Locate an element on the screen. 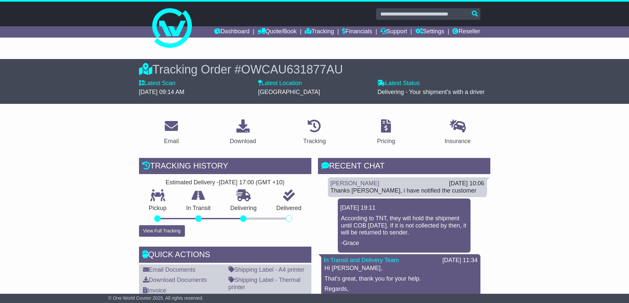  p: In Transit is located at coordinates (198, 209).